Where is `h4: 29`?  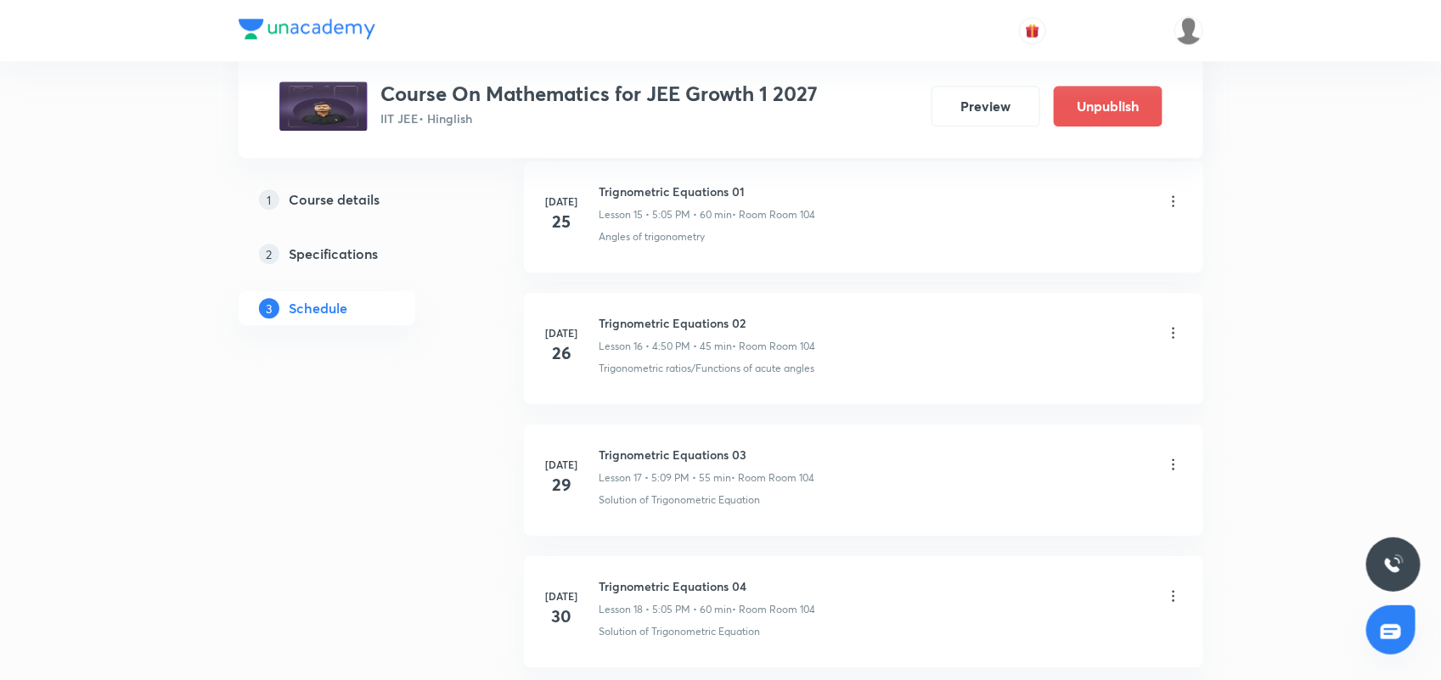
h4: 29 is located at coordinates (562, 485).